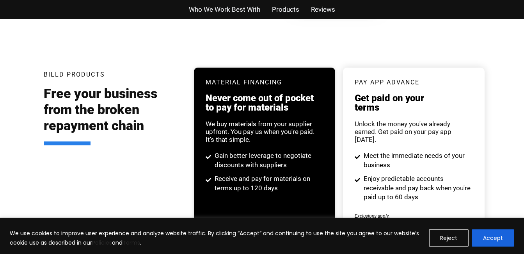 This screenshot has width=524, height=254. What do you see at coordinates (286, 9) in the screenshot?
I see `a: Products` at bounding box center [286, 9].